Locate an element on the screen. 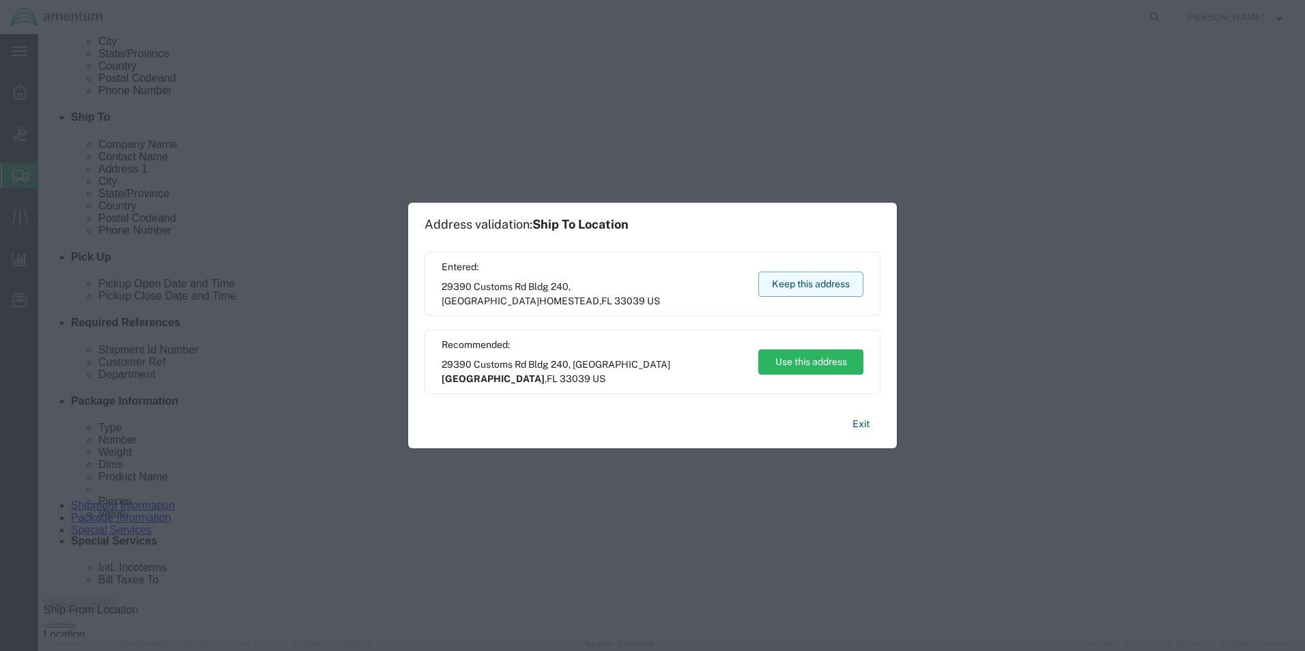  button: Exit is located at coordinates (861, 424).